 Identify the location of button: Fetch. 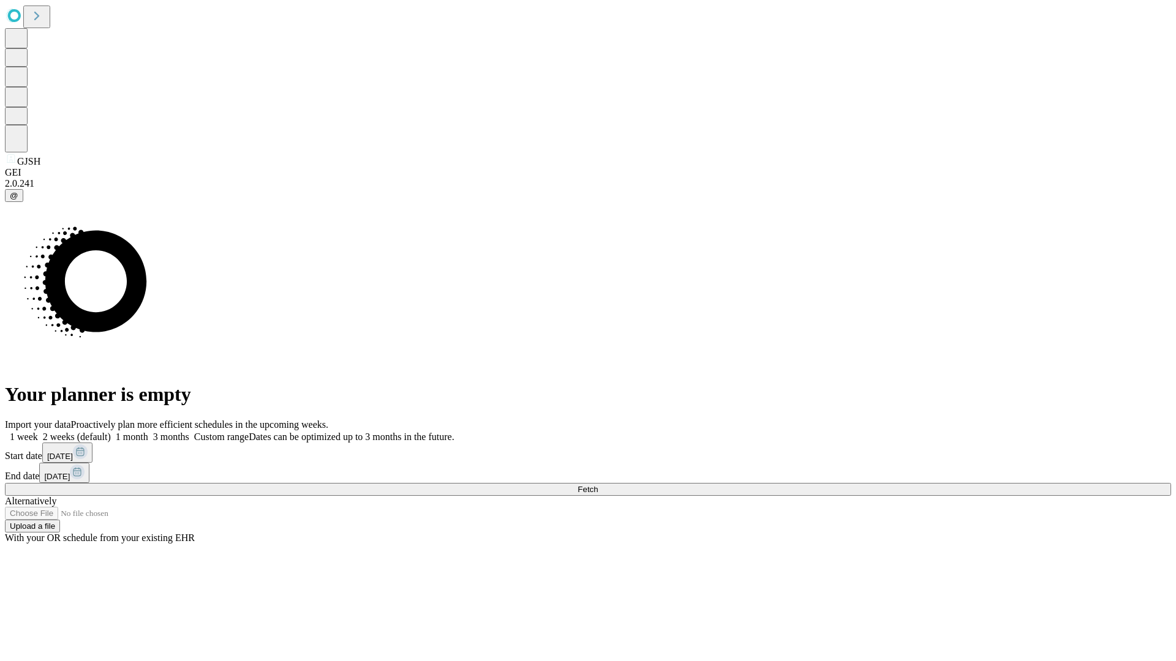
(588, 489).